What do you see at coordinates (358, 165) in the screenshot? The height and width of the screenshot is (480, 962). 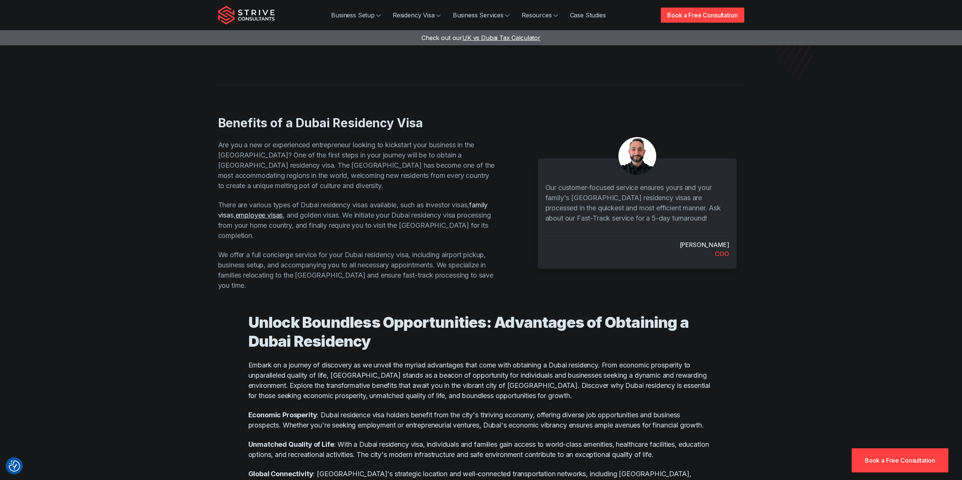 I see `p: Are you a new or experienced entrepreneur looking to kickstart your business in the [GEOGRAPHIC_D...` at bounding box center [358, 165].